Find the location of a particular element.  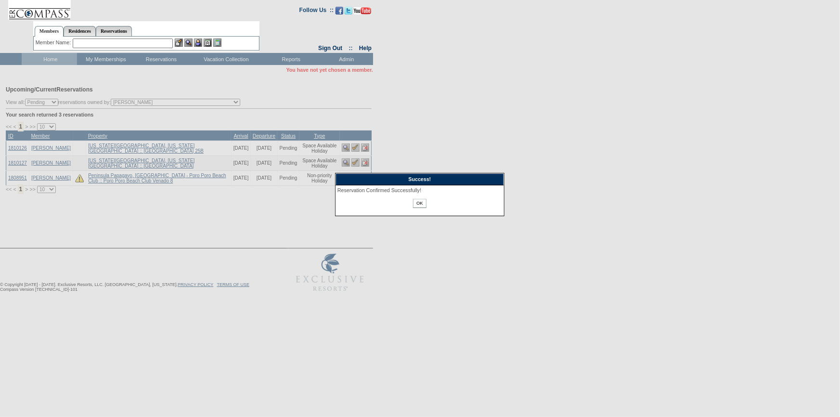

img: Become our fan on Facebook is located at coordinates (339, 11).